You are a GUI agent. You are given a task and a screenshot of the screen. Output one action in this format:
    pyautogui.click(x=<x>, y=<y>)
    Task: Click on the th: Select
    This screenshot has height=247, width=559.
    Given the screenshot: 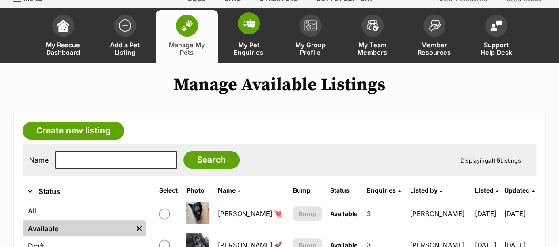 What is the action you would take?
    pyautogui.click(x=169, y=190)
    